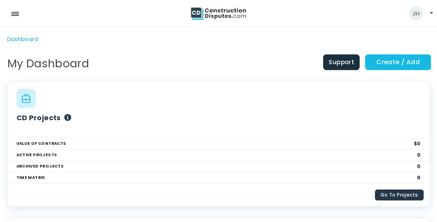  I want to click on span: TIME MATRIX, so click(31, 178).